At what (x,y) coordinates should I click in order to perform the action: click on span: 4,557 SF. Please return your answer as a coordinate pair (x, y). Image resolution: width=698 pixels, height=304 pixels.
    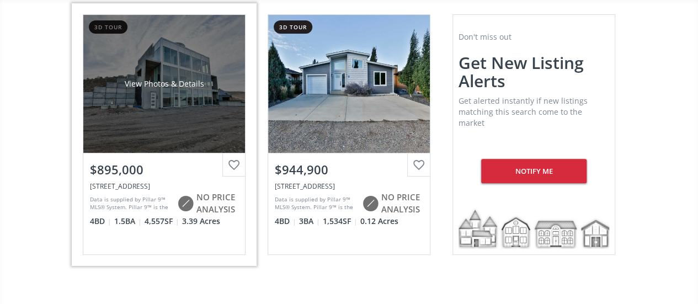
    Looking at the image, I should click on (162, 221).